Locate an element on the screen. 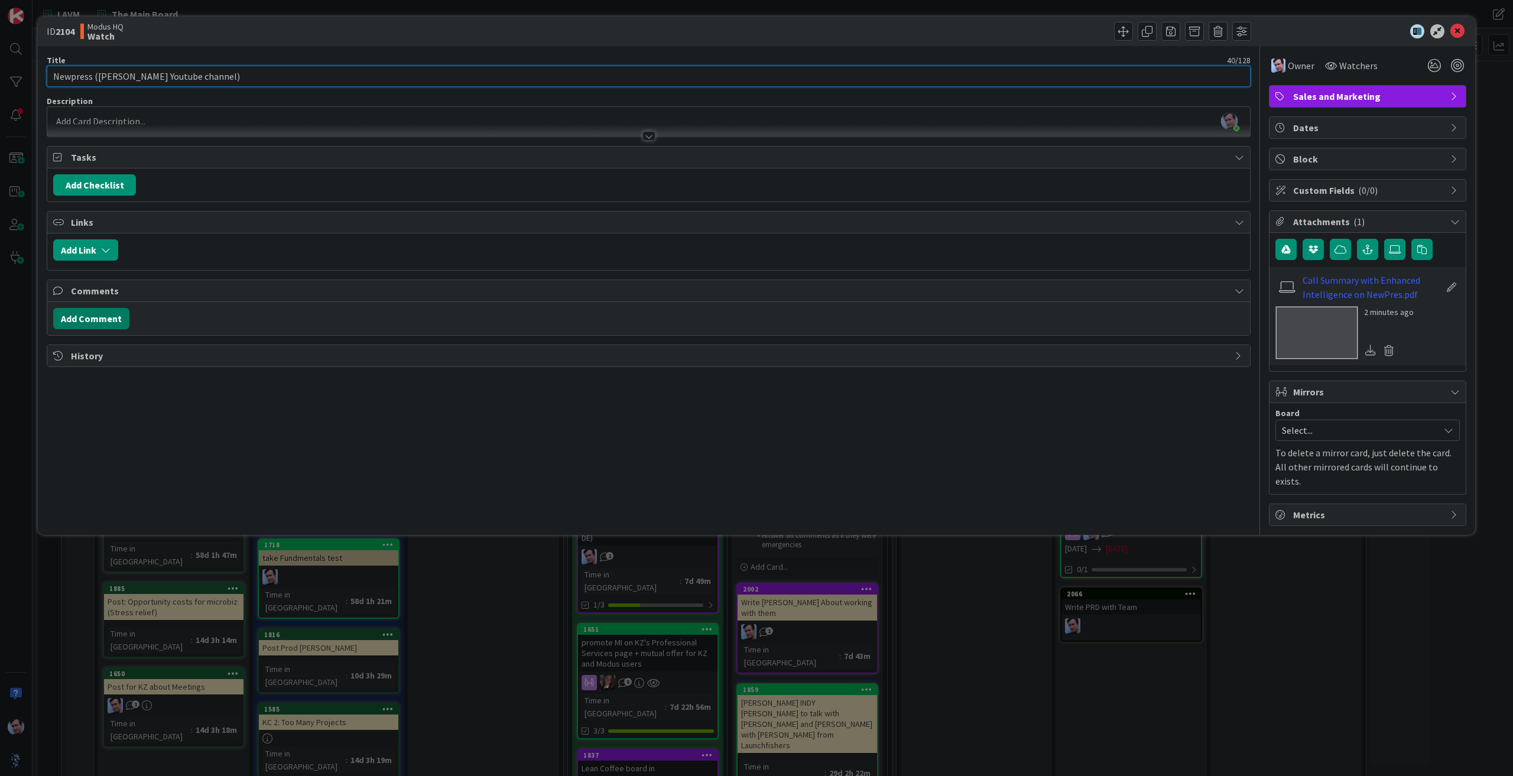 This screenshot has width=1513, height=776. div: 2 minutes ago is located at coordinates (1389, 312).